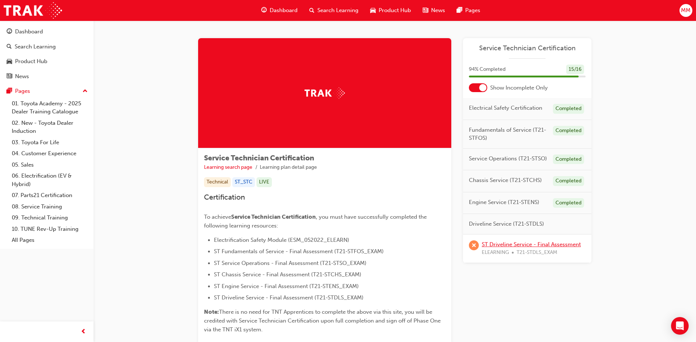  Describe the element at coordinates (391, 10) in the screenshot. I see `a: car-iconProduct Hub` at that location.